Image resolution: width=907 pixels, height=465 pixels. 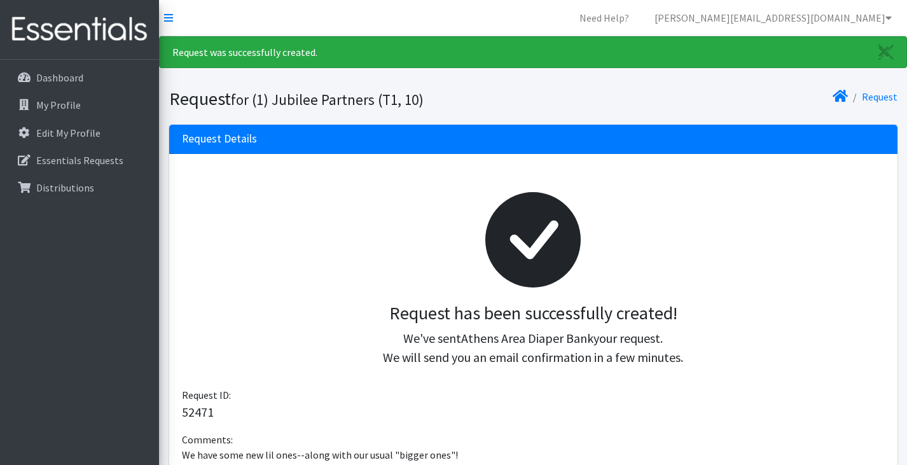 What do you see at coordinates (327, 99) in the screenshot?
I see `small: for (1) Jubilee Partners (T1, 10)` at bounding box center [327, 99].